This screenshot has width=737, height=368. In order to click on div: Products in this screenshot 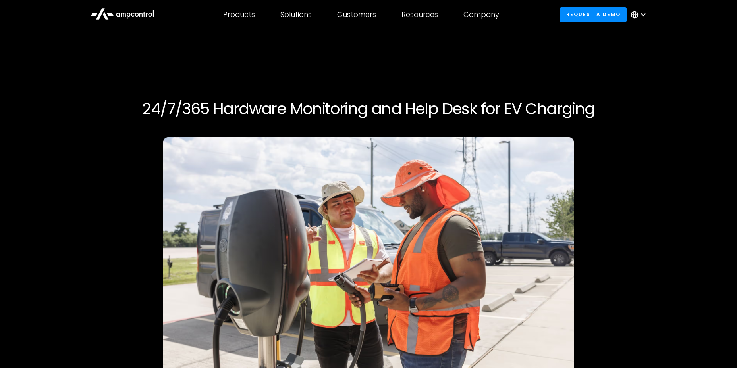, I will do `click(239, 15)`.